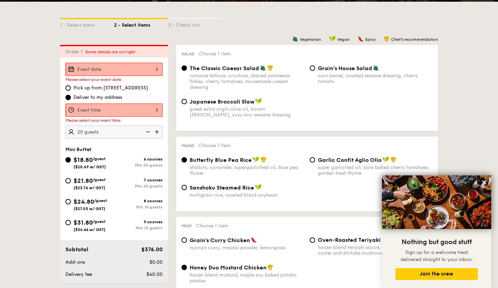  I want to click on span: Delivery fee, so click(79, 274).